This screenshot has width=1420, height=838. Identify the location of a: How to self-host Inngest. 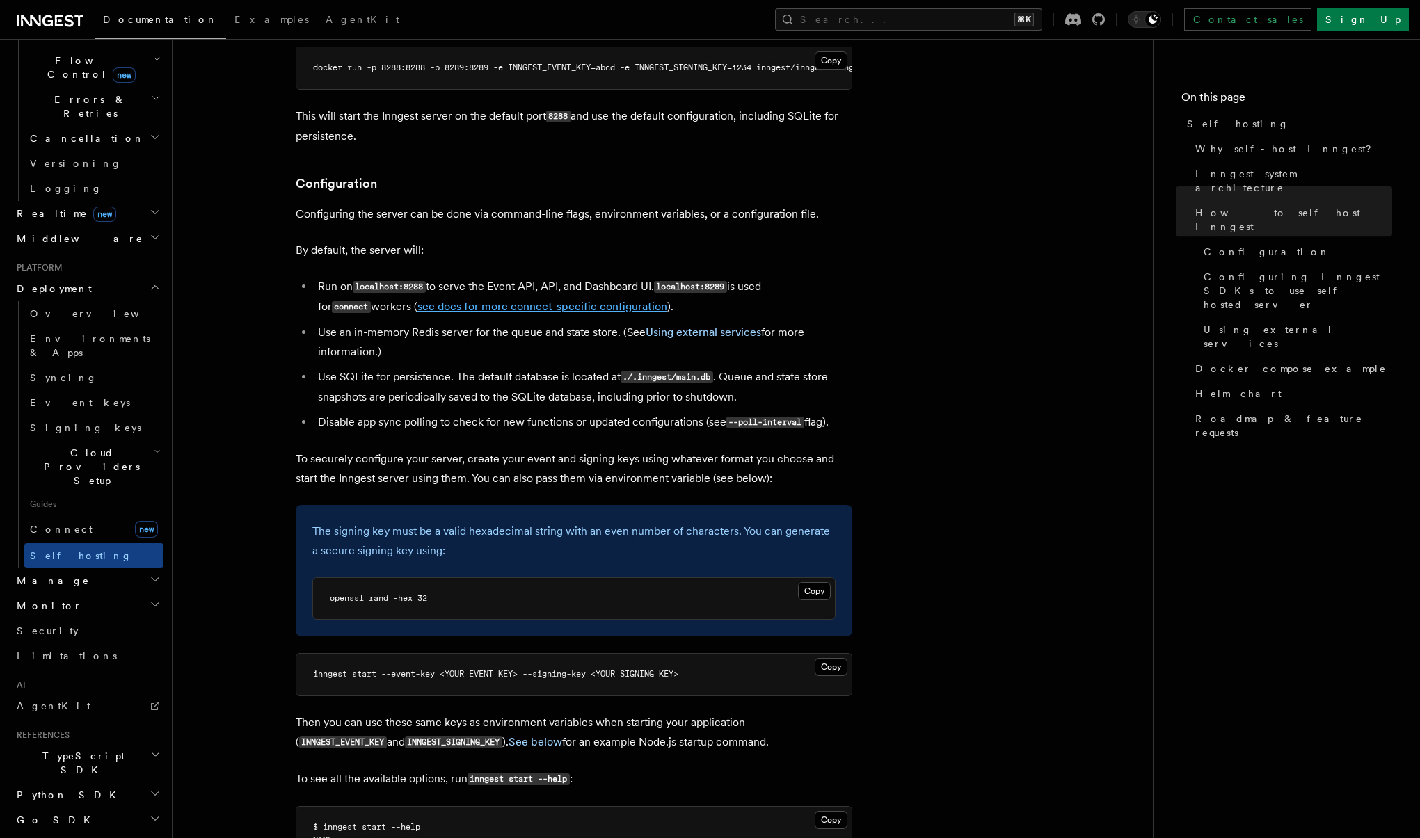
(1290, 220).